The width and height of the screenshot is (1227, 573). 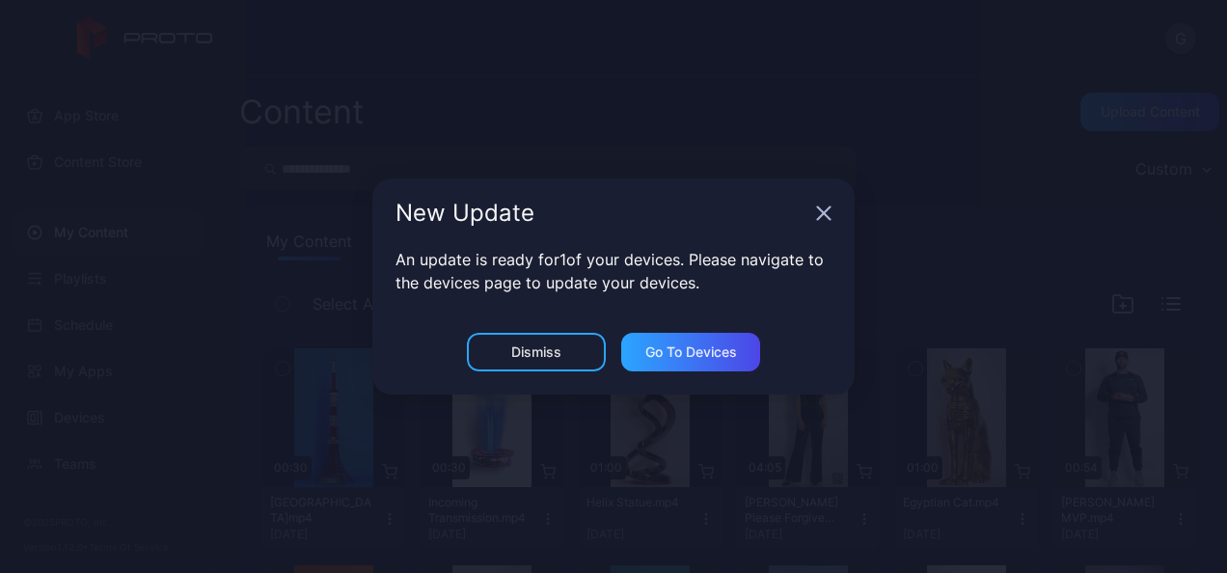 I want to click on div: Go to devices, so click(x=691, y=352).